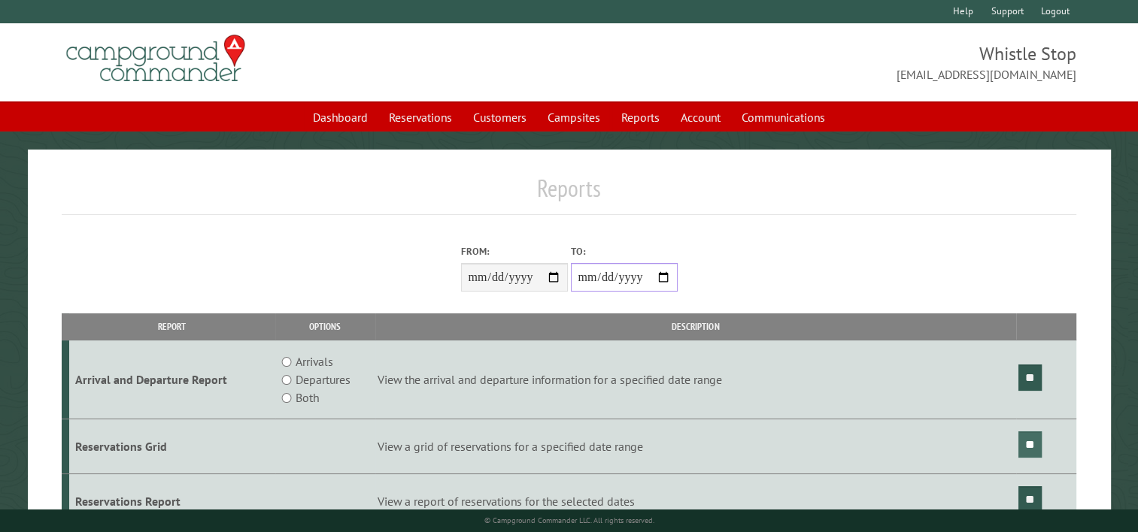 The width and height of the screenshot is (1138, 532). What do you see at coordinates (314, 362) in the screenshot?
I see `label: Arrivals` at bounding box center [314, 362].